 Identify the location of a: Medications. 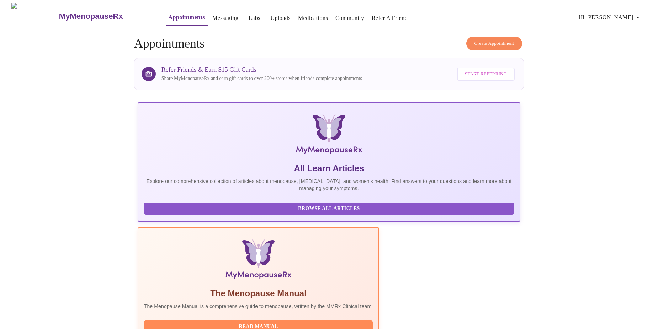
(313, 18).